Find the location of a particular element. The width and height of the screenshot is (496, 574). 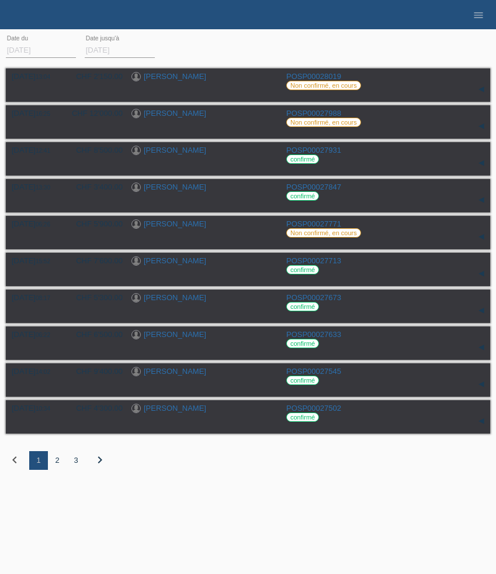

span: 13:30 is located at coordinates (43, 187).